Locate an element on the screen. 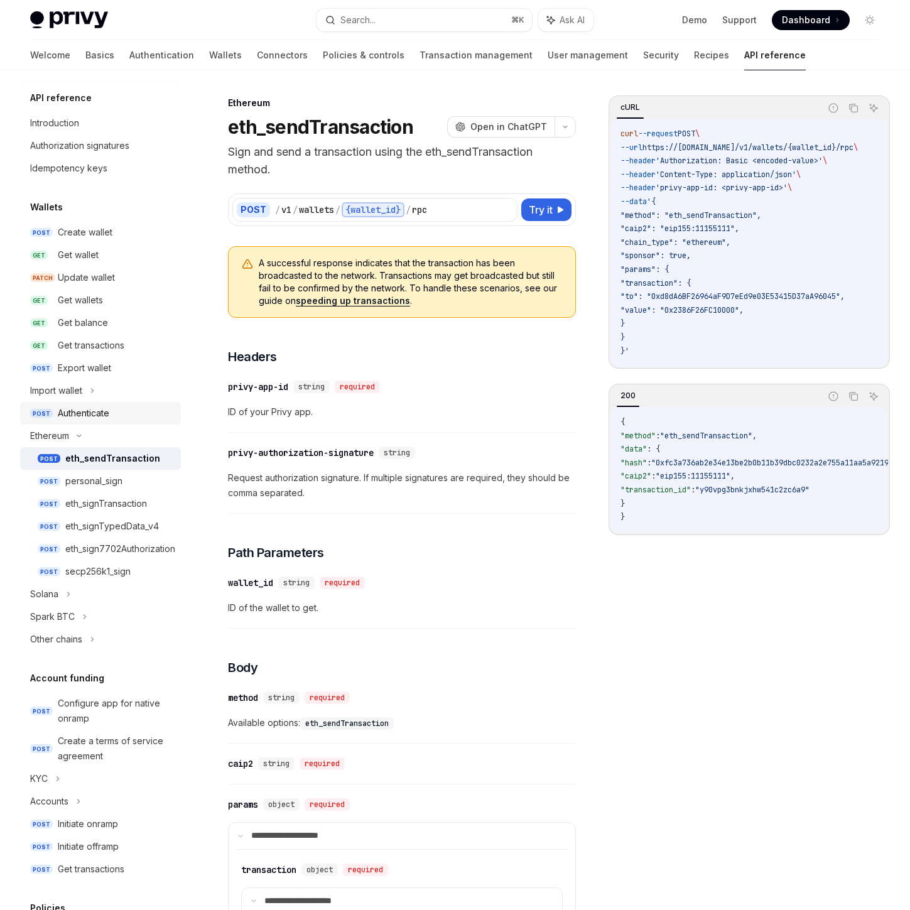  span: ID of your Privy app. is located at coordinates (402, 412).